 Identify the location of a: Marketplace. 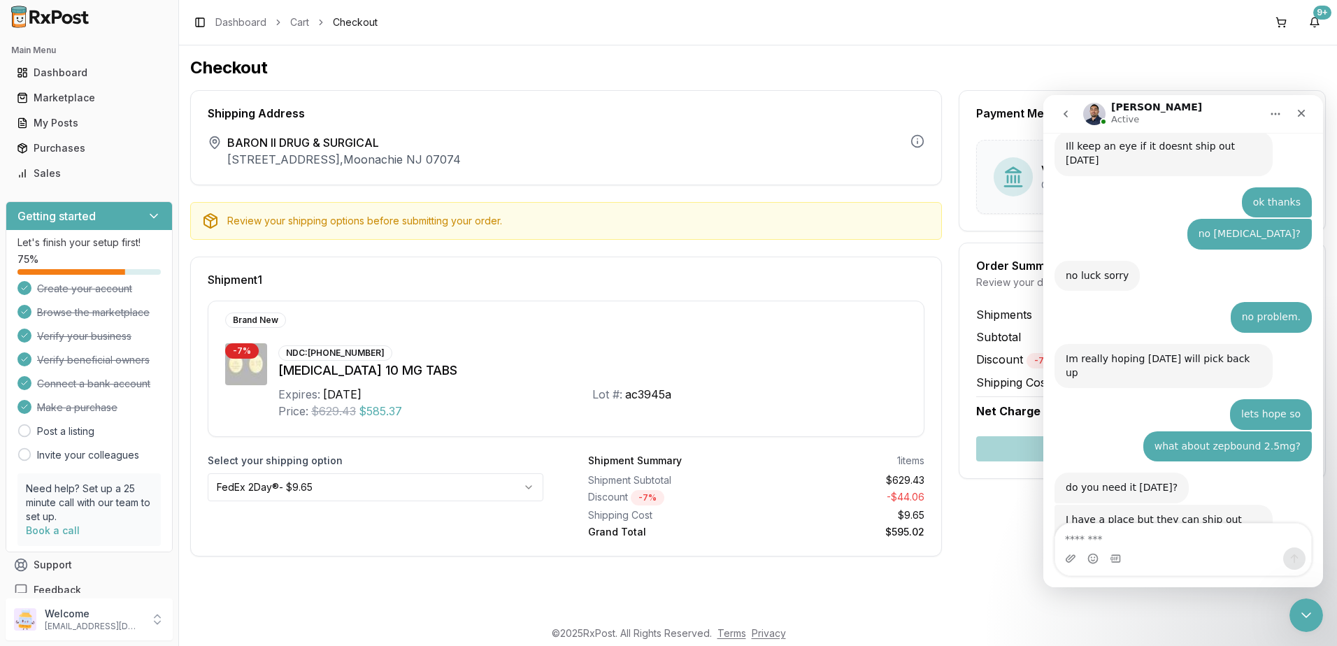
(89, 98).